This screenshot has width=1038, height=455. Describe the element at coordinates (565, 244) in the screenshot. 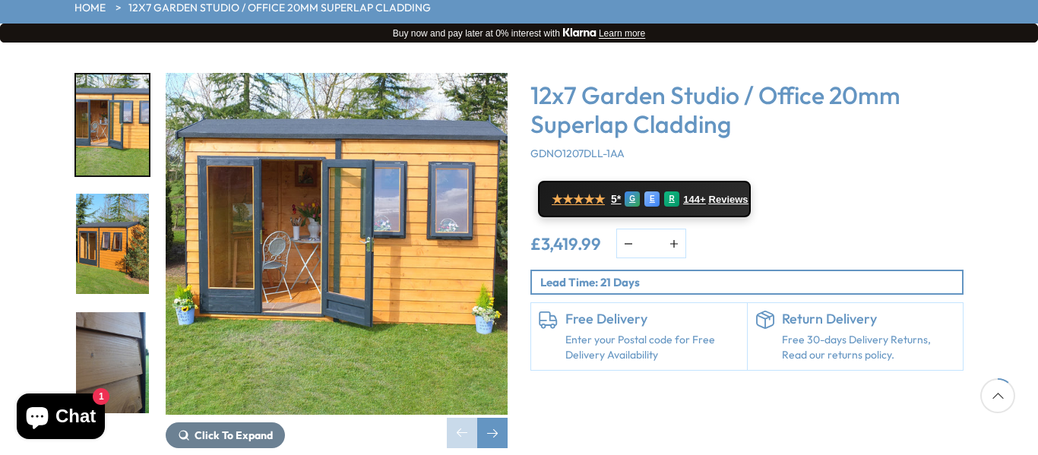

I see `ins: £3,419.99` at that location.